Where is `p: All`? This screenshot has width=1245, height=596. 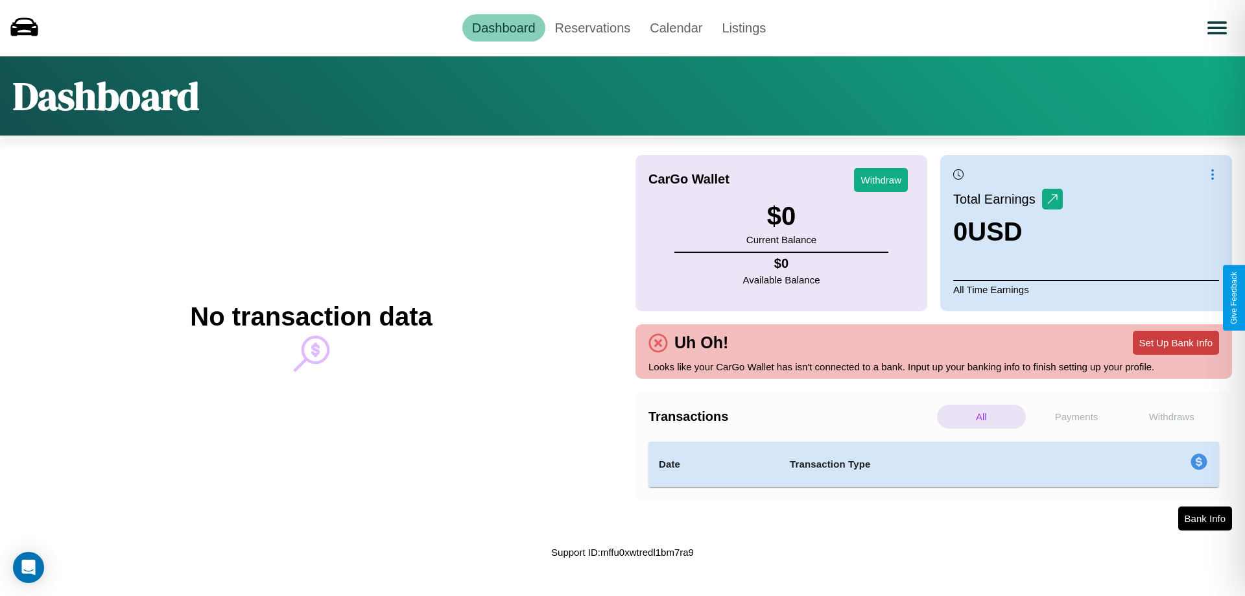 p: All is located at coordinates (981, 416).